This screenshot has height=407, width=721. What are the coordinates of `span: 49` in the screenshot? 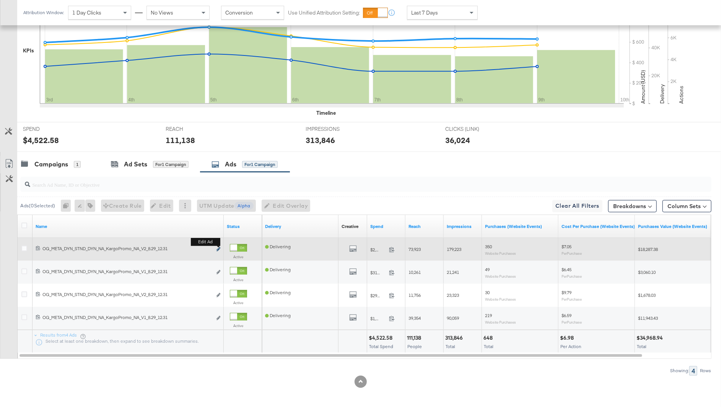 It's located at (487, 269).